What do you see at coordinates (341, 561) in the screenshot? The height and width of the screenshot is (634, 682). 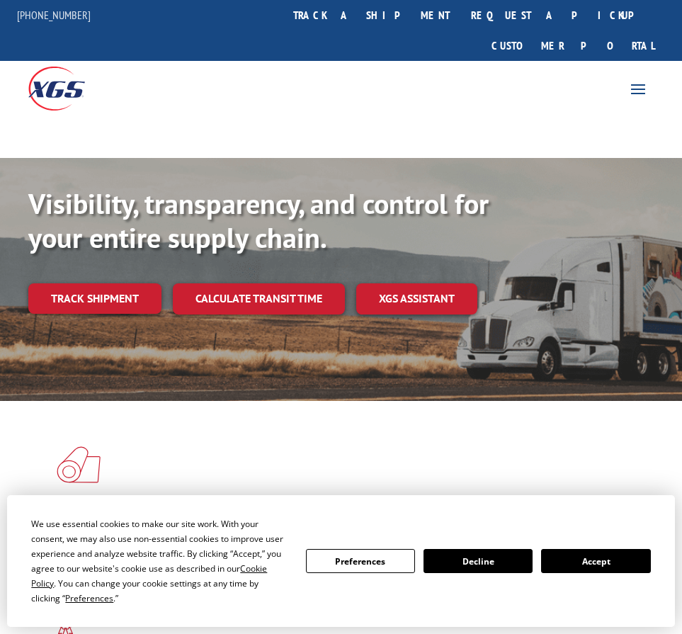 I see `div: Cookie Consent Prompt` at bounding box center [341, 561].